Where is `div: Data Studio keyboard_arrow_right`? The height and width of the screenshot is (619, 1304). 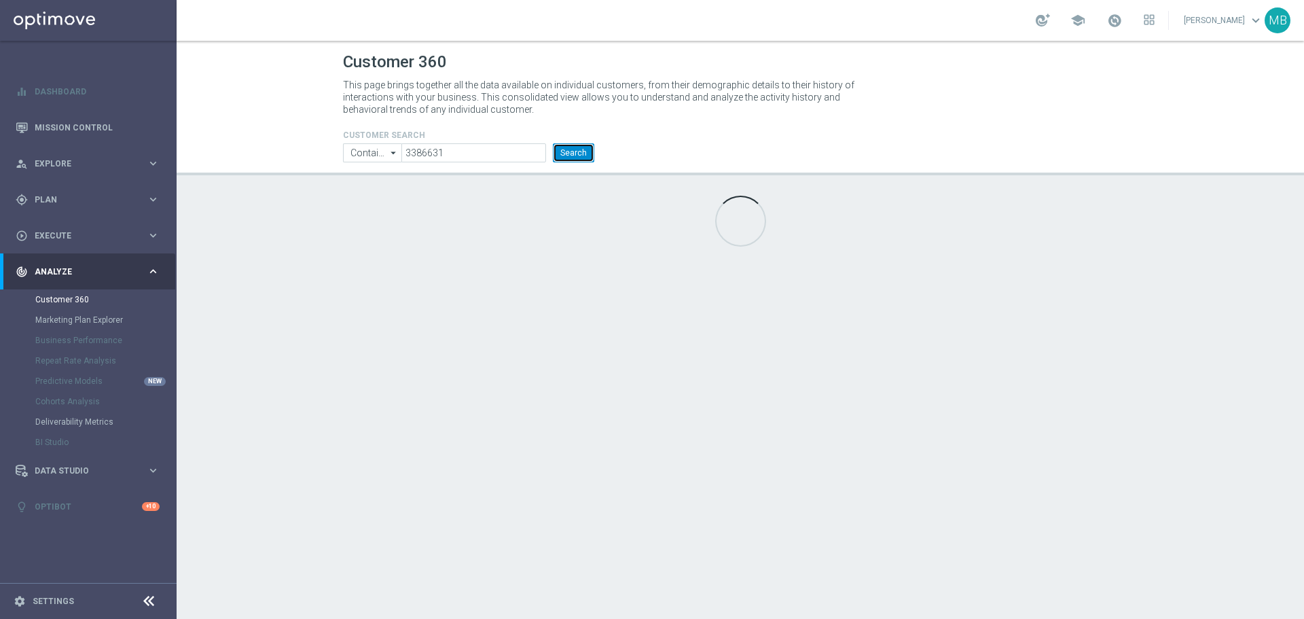
div: Data Studio keyboard_arrow_right is located at coordinates (88, 471).